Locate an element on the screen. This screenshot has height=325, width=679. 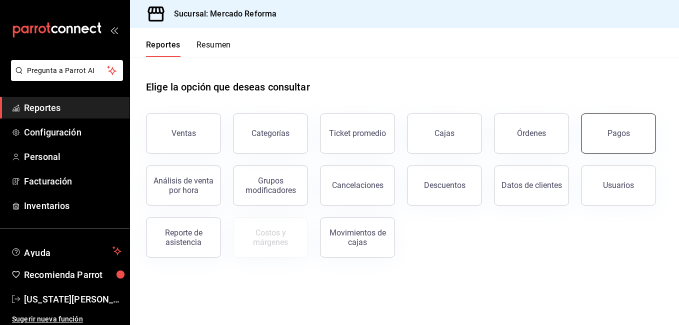
button: Órdenes is located at coordinates (532, 134).